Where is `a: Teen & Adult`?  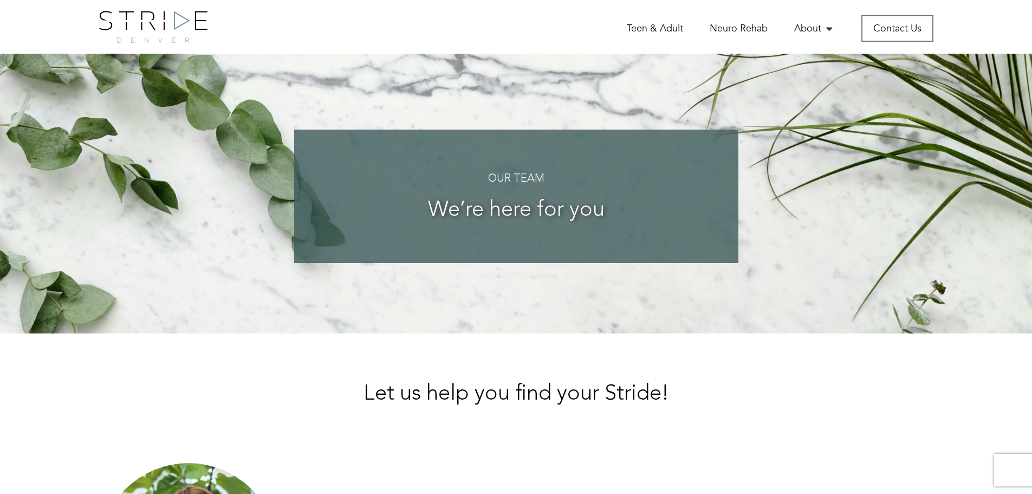
a: Teen & Adult is located at coordinates (655, 28).